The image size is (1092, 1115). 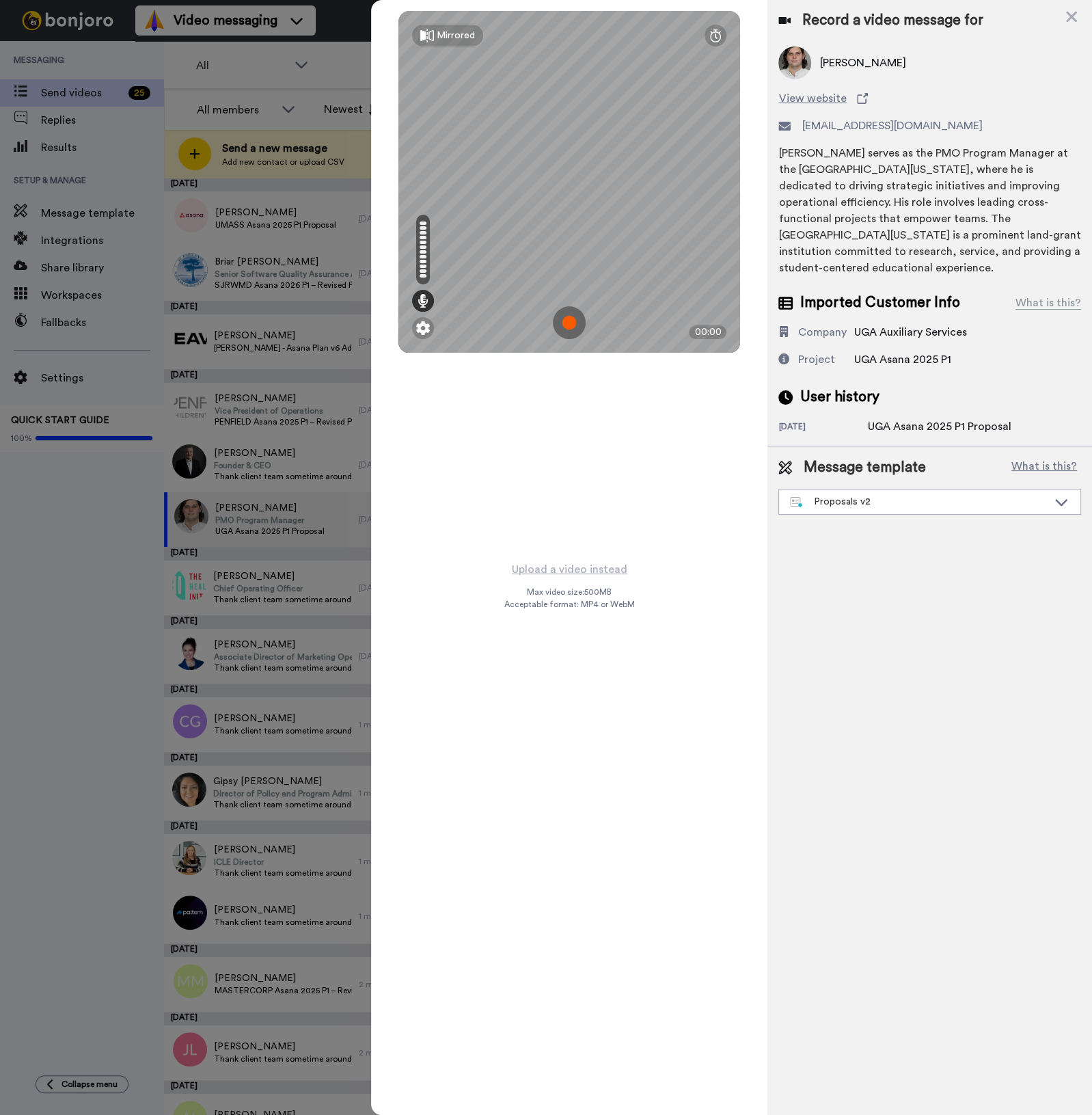 I want to click on a: View website, so click(x=929, y=98).